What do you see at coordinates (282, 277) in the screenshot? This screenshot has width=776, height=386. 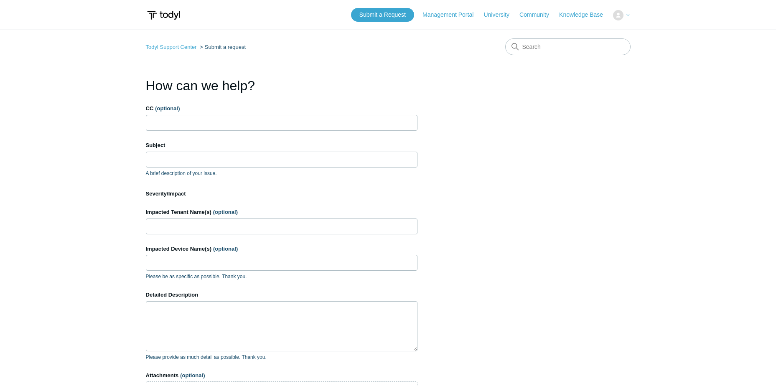 I see `p: Please be as specific as possible. Thank you.` at bounding box center [282, 277].